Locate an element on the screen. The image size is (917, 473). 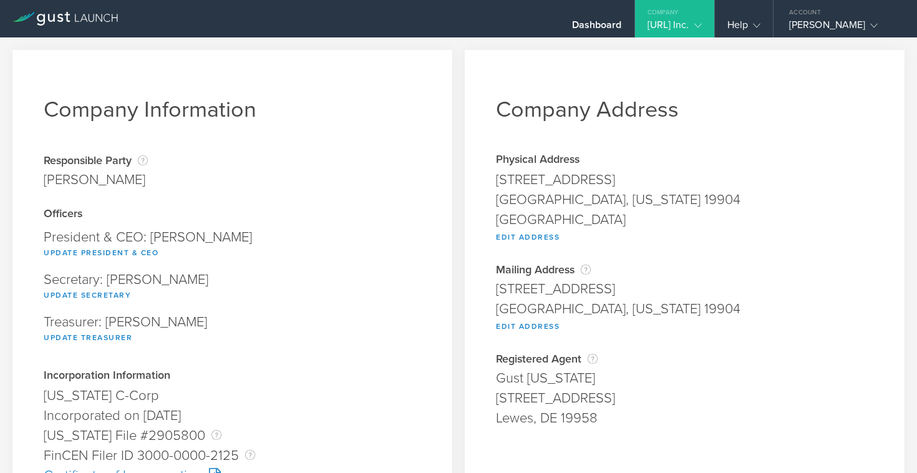
h1: Company Information is located at coordinates (232, 109).